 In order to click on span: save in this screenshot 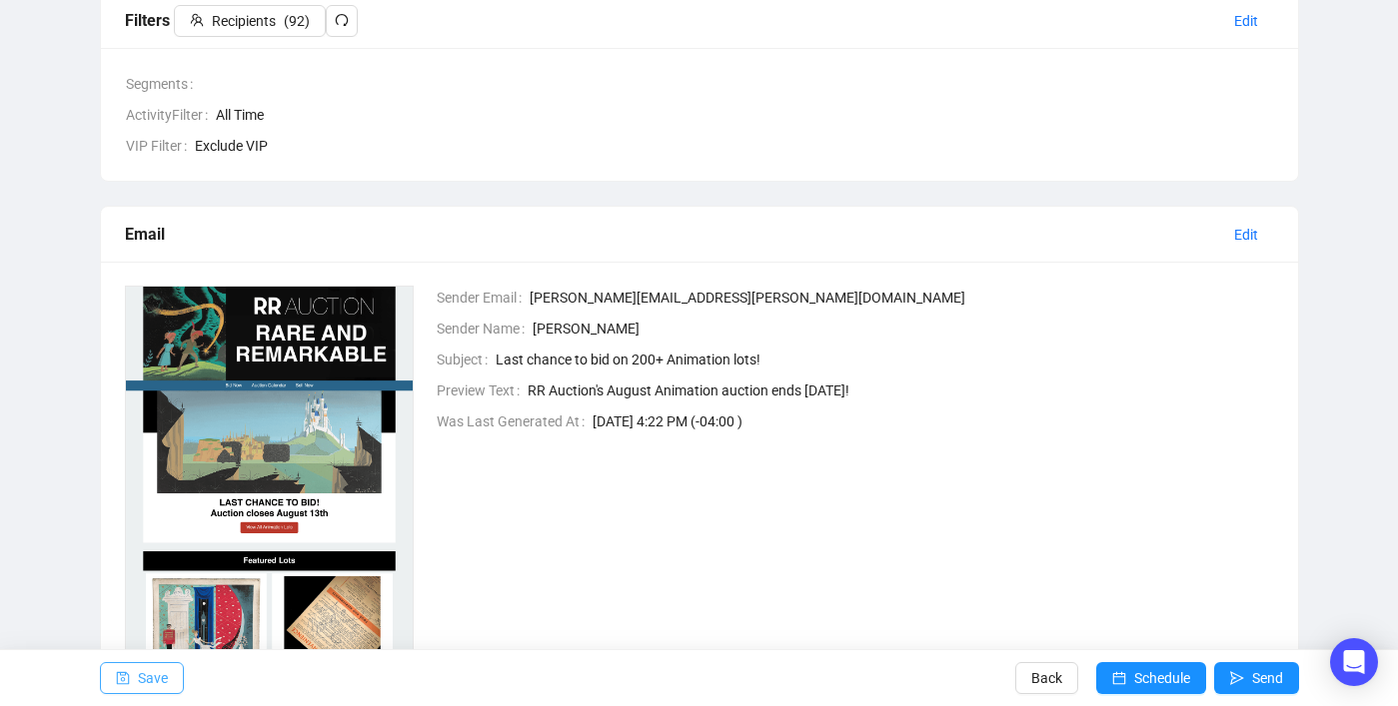, I will do `click(123, 678)`.